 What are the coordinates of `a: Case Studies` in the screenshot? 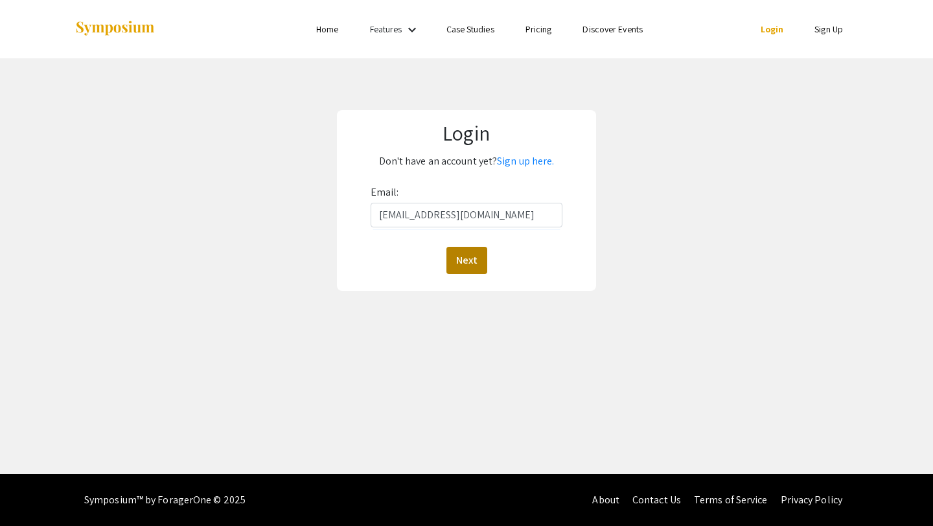 It's located at (470, 29).